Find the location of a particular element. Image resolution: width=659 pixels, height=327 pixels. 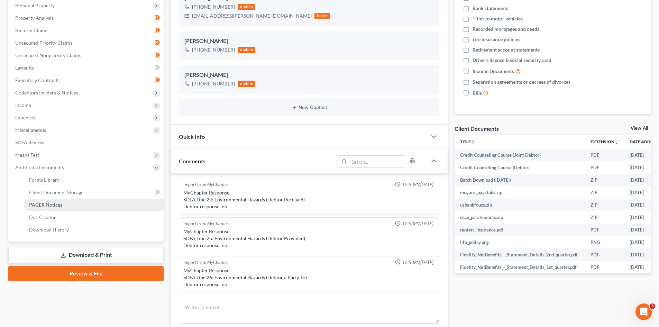

span: Additional Documents is located at coordinates (39, 167).